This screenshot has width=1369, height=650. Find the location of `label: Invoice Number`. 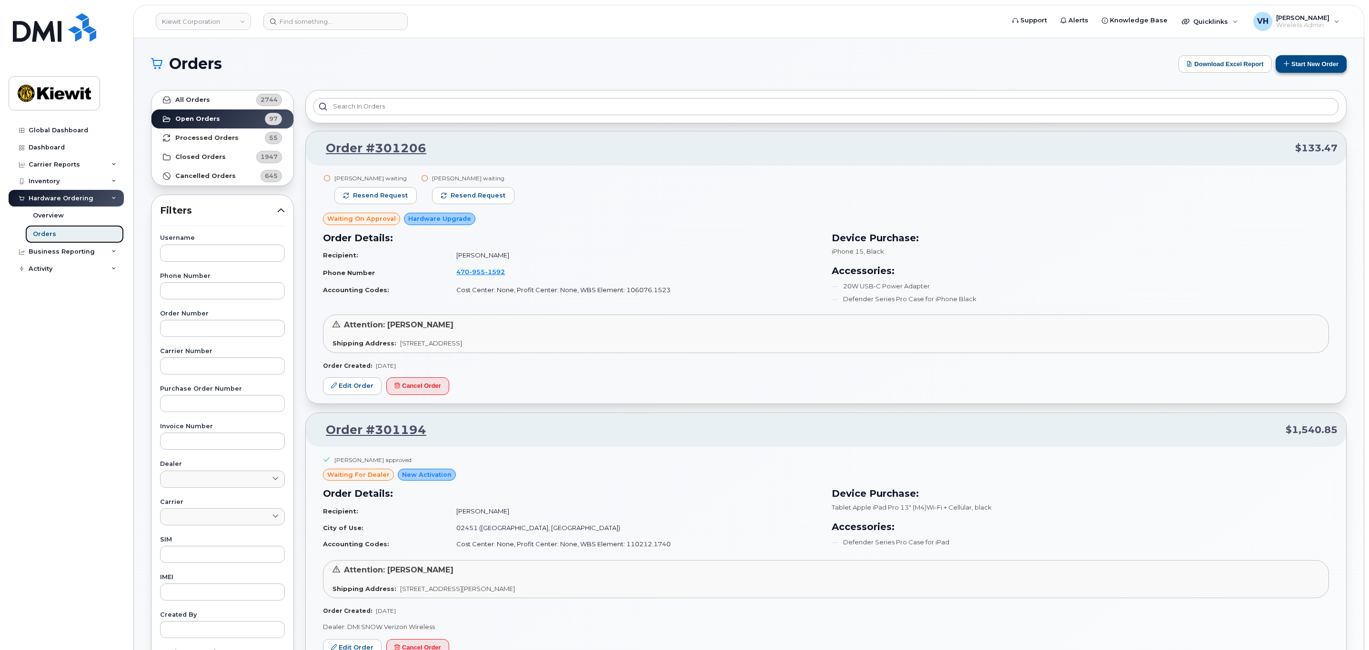

label: Invoice Number is located at coordinates (222, 427).